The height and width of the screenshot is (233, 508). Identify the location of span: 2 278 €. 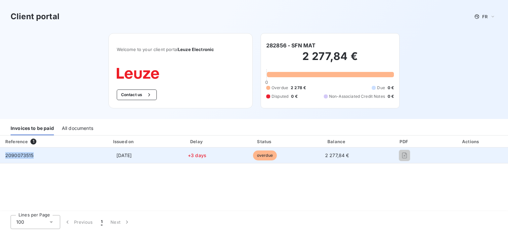
(298, 88).